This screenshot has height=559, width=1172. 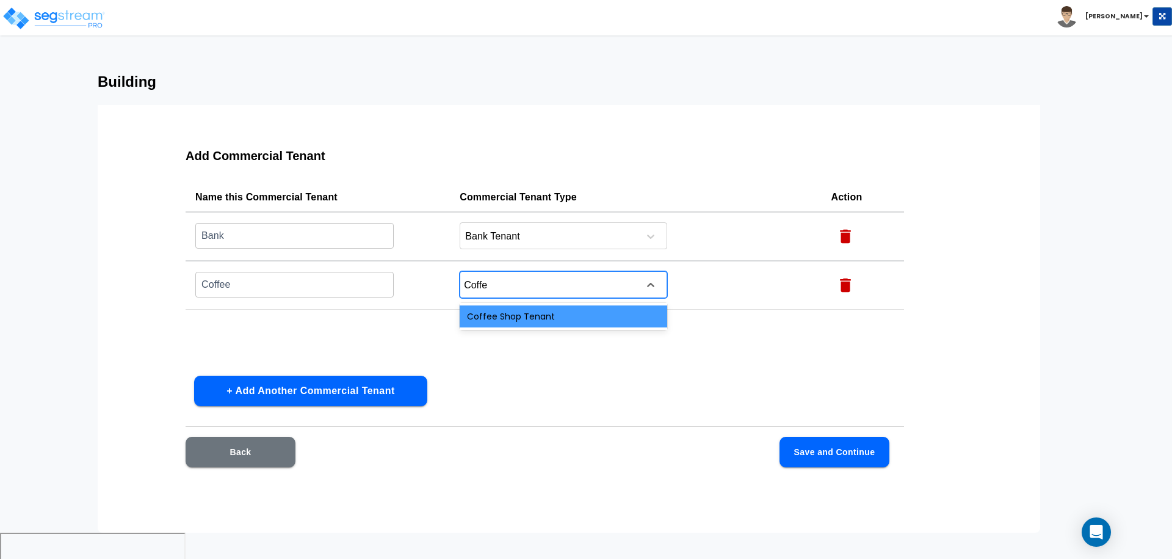 I want to click on h3: Building, so click(x=586, y=82).